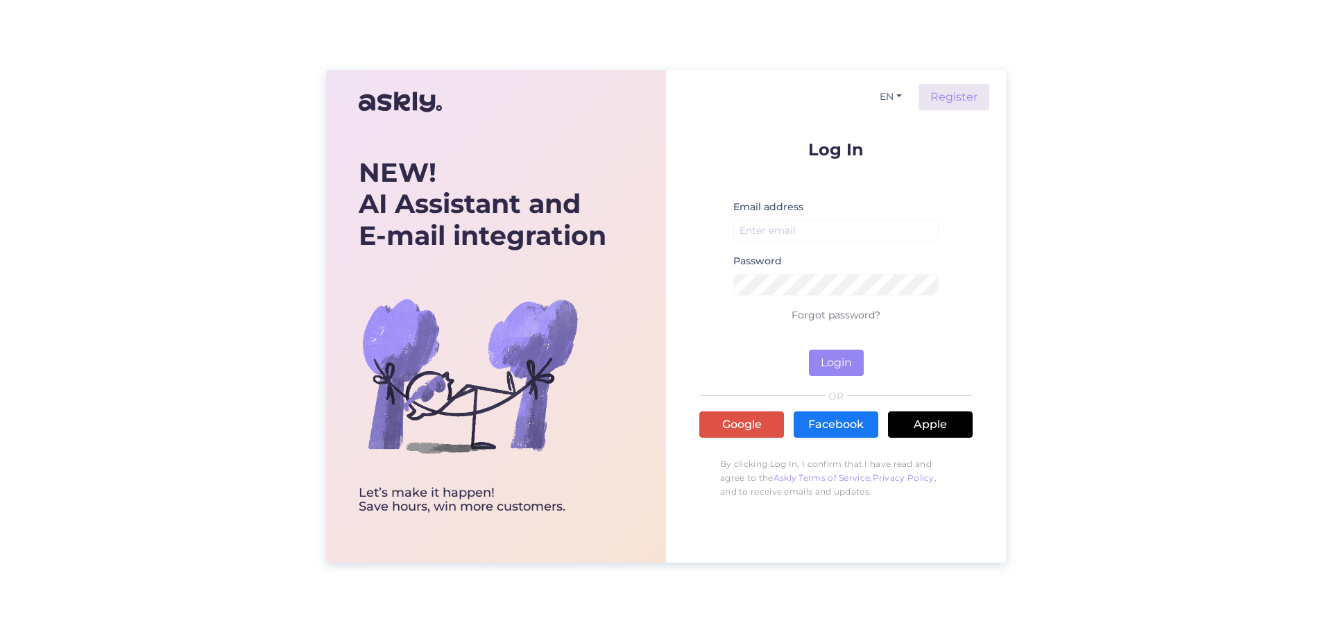 Image resolution: width=1332 pixels, height=632 pixels. I want to click on a: Forgot password?, so click(836, 315).